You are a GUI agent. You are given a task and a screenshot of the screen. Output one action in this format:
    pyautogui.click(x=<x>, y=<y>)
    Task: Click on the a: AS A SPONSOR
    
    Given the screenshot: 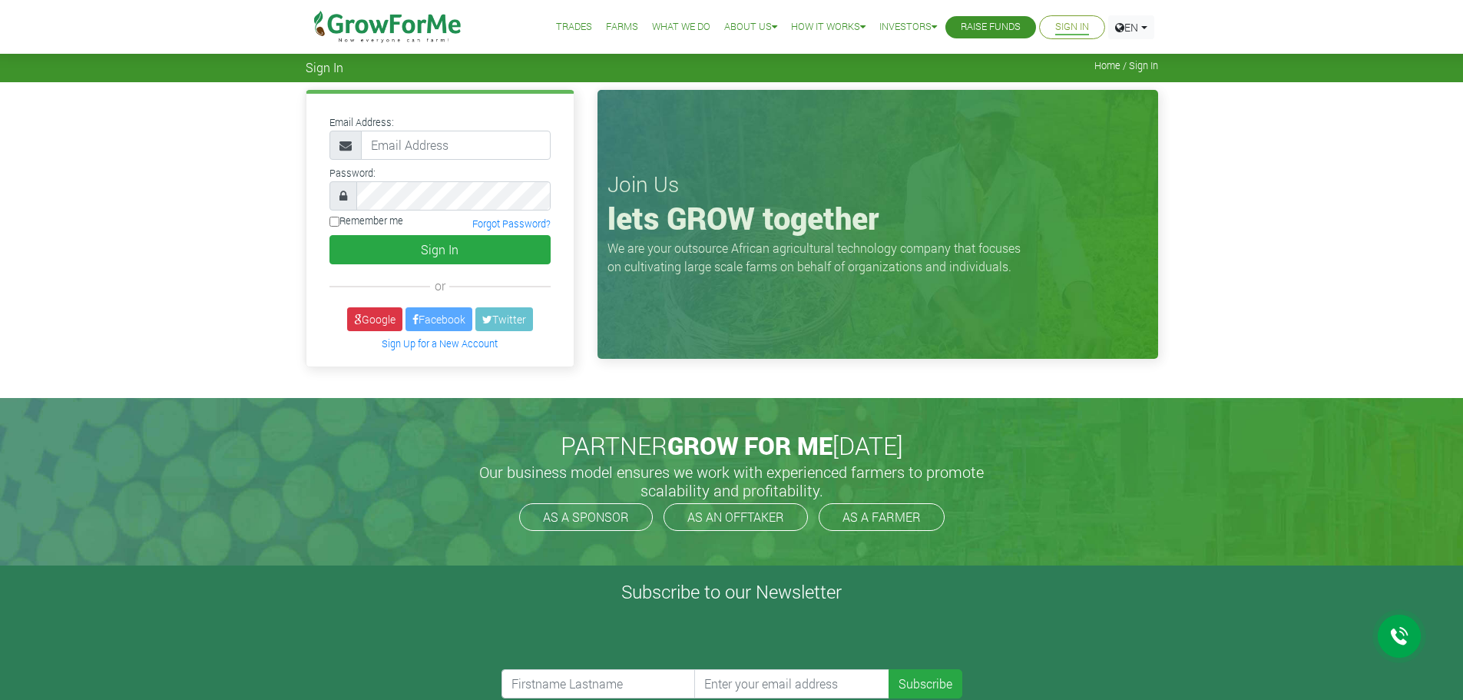 What is the action you would take?
    pyautogui.click(x=586, y=517)
    